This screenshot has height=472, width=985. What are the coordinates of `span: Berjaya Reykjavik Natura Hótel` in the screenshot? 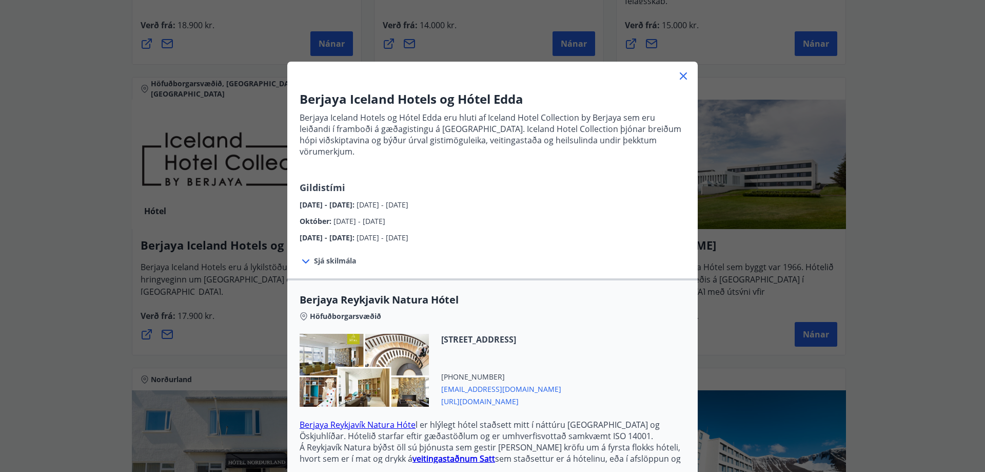 It's located at (493, 300).